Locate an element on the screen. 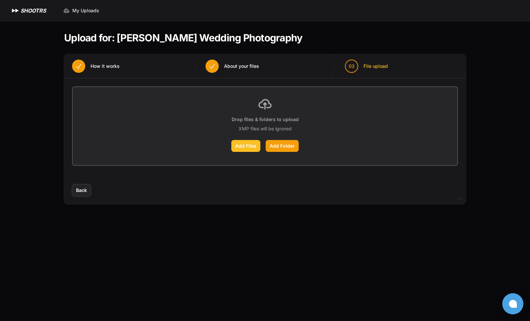 This screenshot has width=530, height=321. h1: SHOOTRS is located at coordinates (33, 11).